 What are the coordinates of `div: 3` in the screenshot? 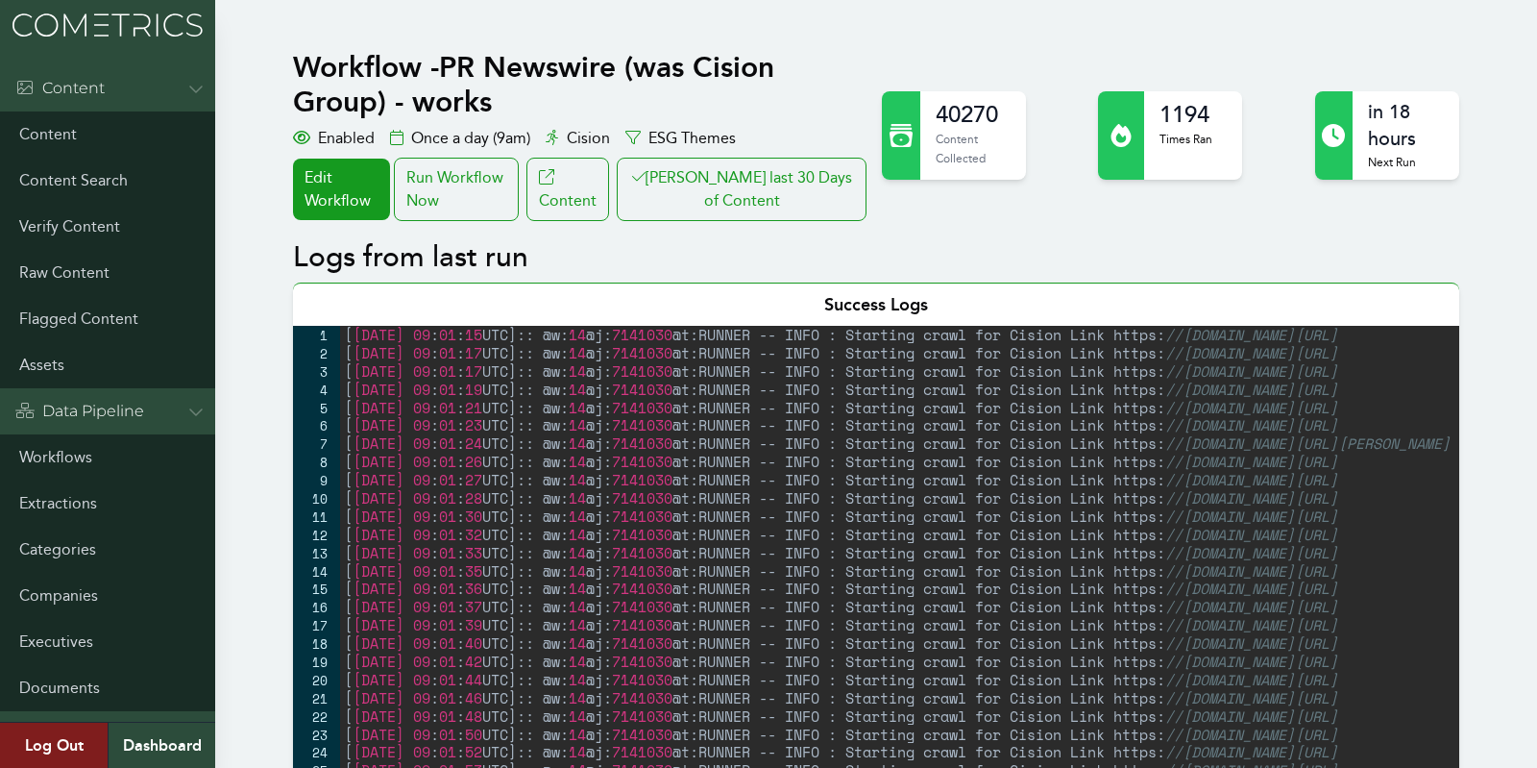 It's located at (316, 371).